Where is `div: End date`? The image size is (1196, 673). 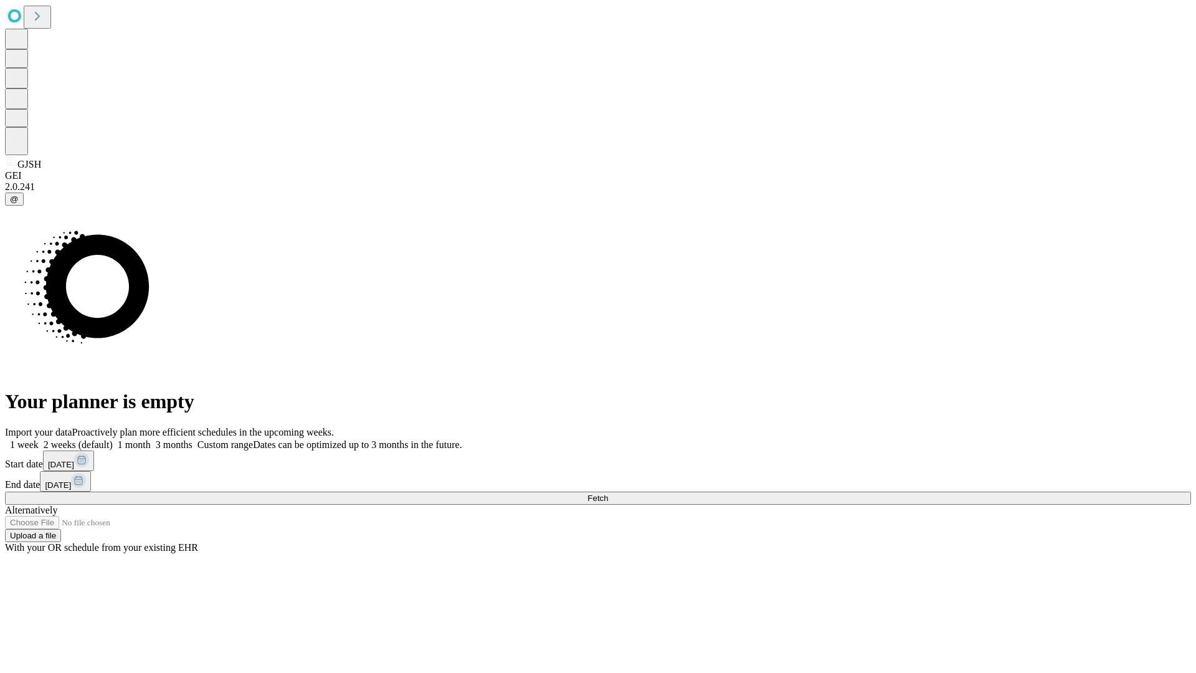
div: End date is located at coordinates (598, 481).